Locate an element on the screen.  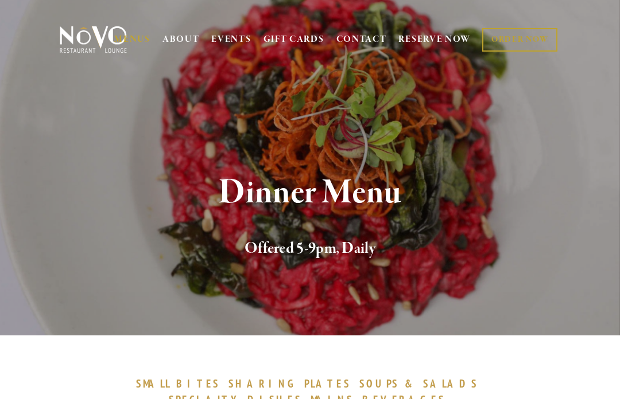
span: SALADS is located at coordinates (450, 384).